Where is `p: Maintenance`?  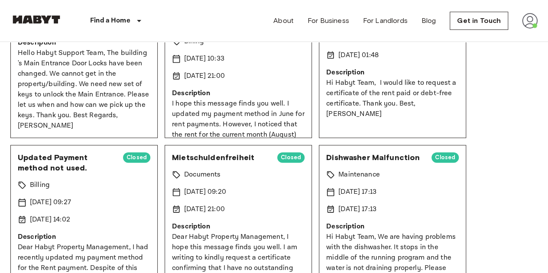 p: Maintenance is located at coordinates (359, 175).